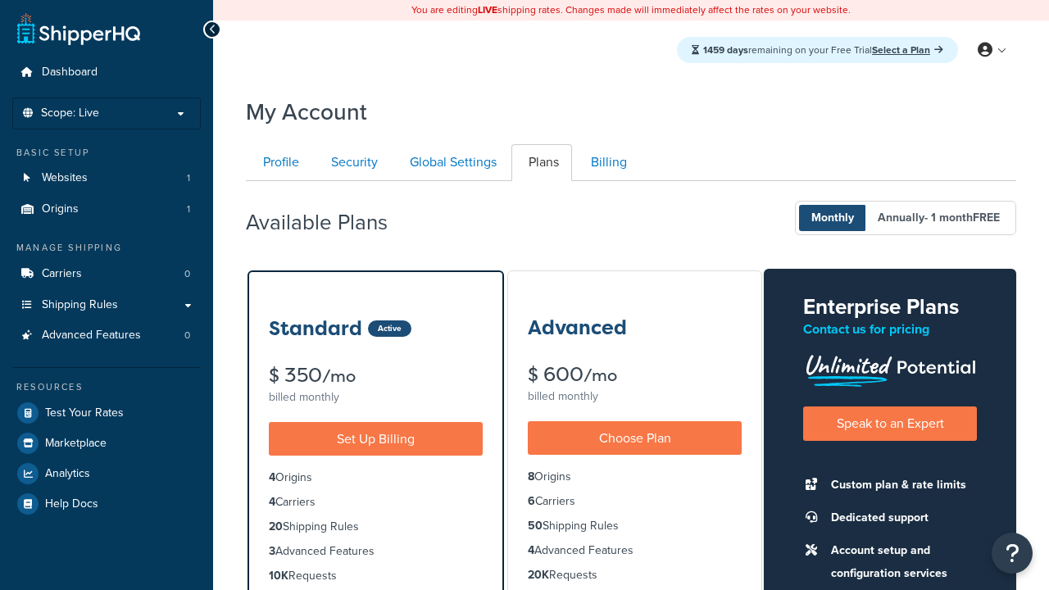 The width and height of the screenshot is (1049, 590). Describe the element at coordinates (890, 423) in the screenshot. I see `a: Speak to an Expert` at that location.